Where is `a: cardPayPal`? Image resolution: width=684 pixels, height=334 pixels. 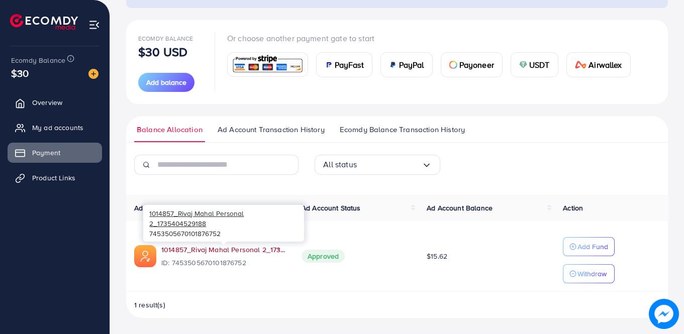
a: cardPayPal is located at coordinates (407, 65).